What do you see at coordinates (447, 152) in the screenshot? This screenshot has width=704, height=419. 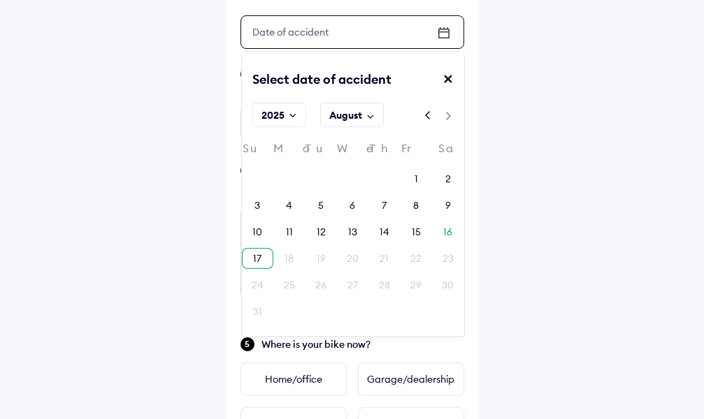 I see `div: Sa` at bounding box center [447, 152].